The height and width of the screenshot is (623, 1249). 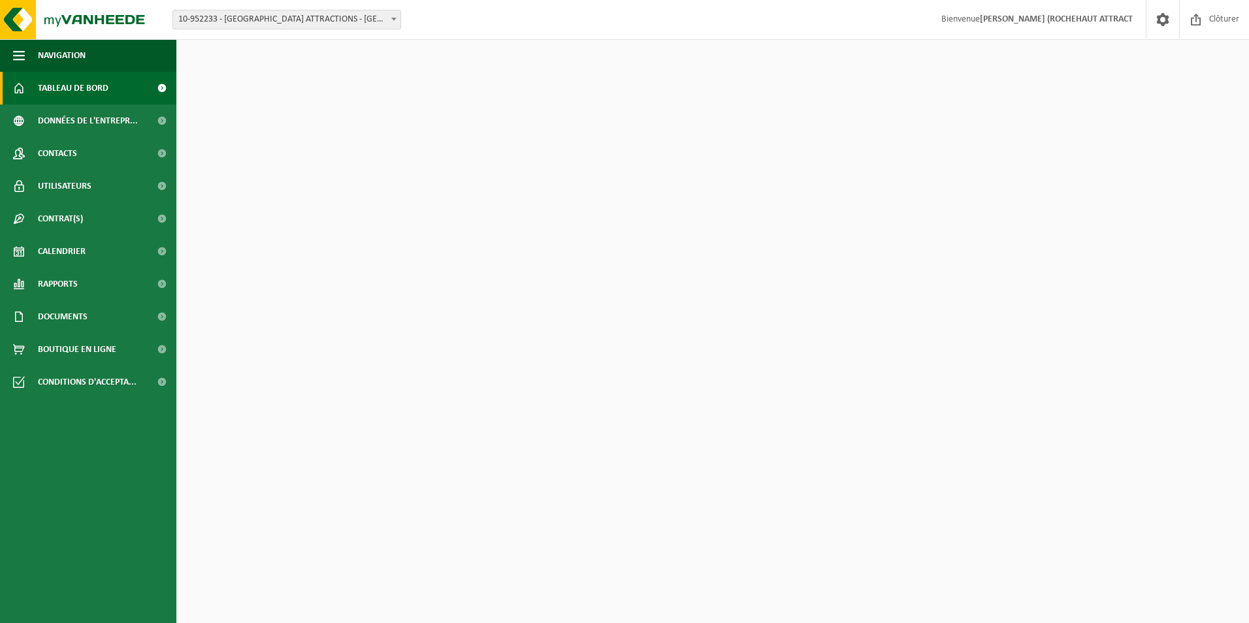 What do you see at coordinates (61, 251) in the screenshot?
I see `span: Calendrier` at bounding box center [61, 251].